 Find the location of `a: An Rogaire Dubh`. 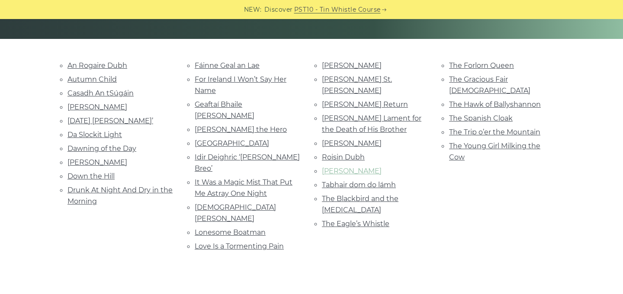

a: An Rogaire Dubh is located at coordinates (97, 65).